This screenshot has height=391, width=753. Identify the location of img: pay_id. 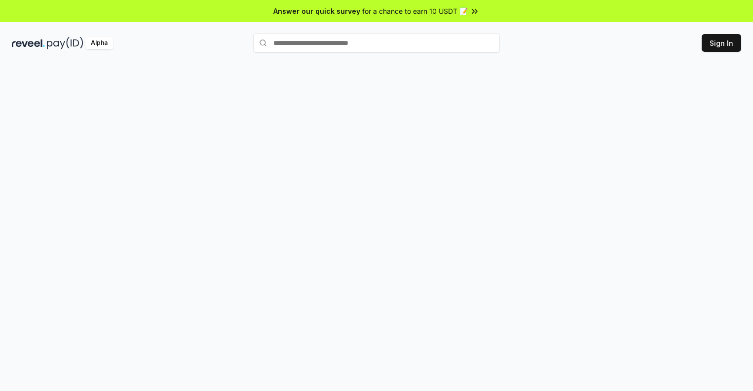
(65, 43).